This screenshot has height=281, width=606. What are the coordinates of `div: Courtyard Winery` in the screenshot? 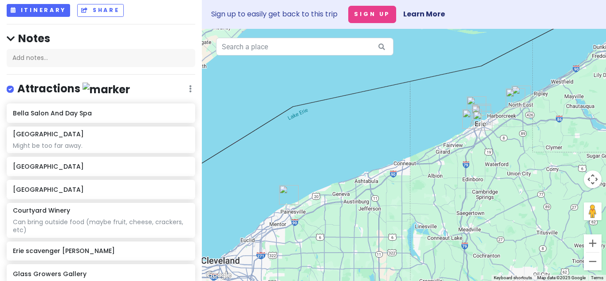 It's located at (515, 98).